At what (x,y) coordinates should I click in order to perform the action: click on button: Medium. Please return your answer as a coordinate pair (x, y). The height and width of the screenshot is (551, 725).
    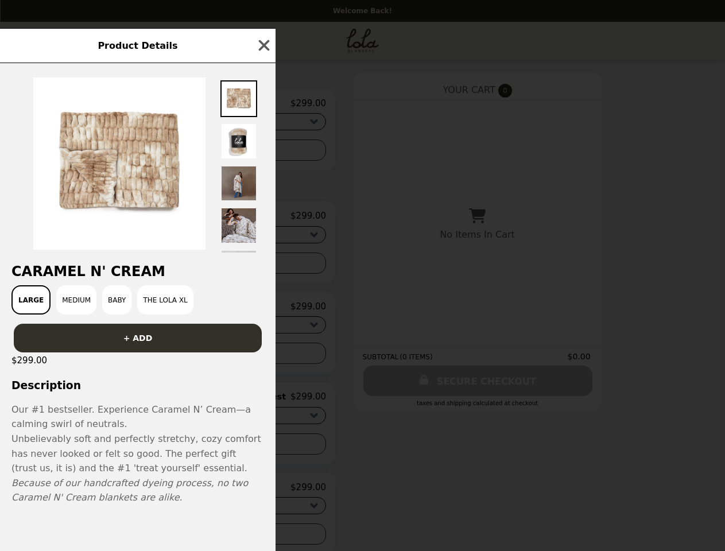
    Looking at the image, I should click on (76, 299).